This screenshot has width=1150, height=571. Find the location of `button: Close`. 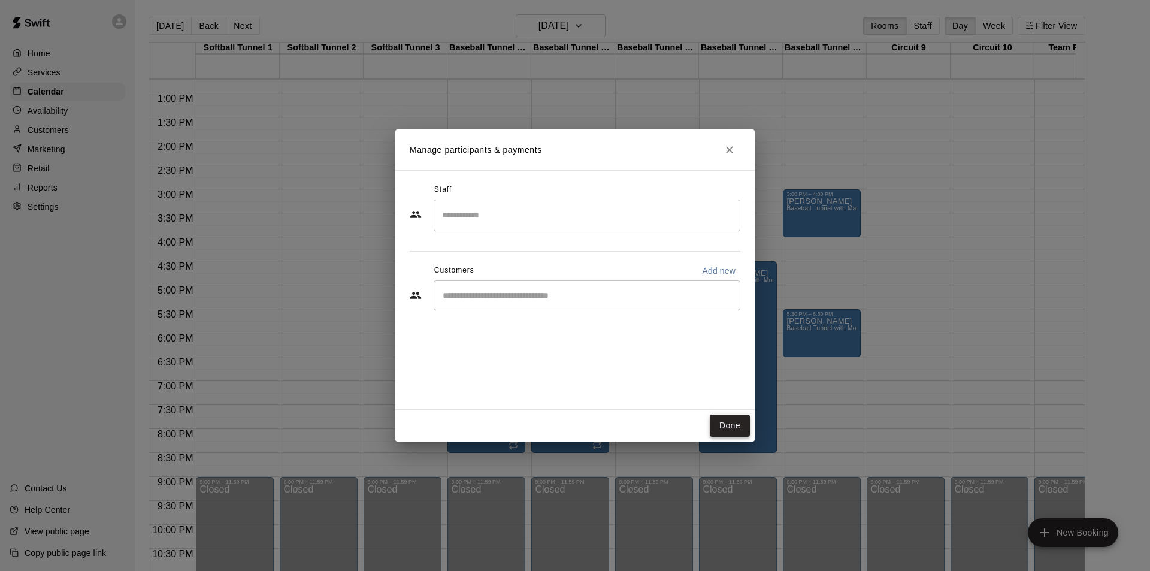

button: Close is located at coordinates (730, 150).